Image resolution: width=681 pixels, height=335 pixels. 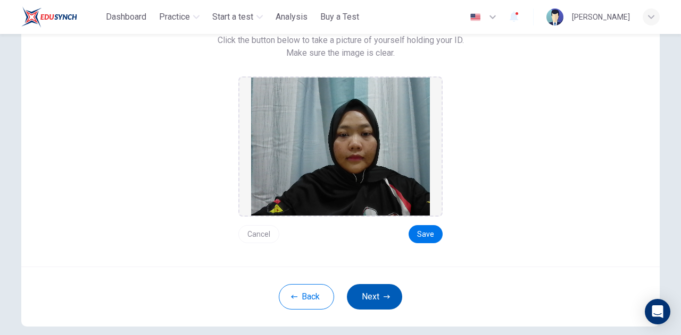 What do you see at coordinates (340, 40) in the screenshot?
I see `span: Click the button below to take a picture of yourself holding your ID.` at bounding box center [340, 40].